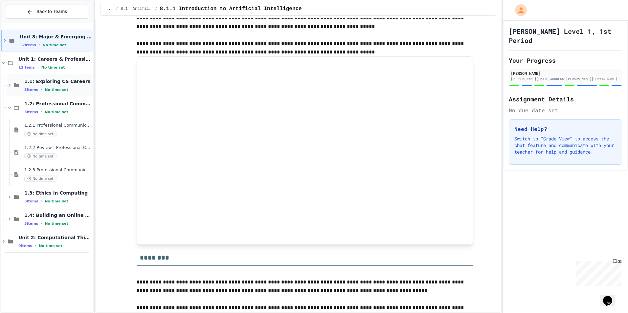 The width and height of the screenshot is (628, 313). What do you see at coordinates (47, 11) in the screenshot?
I see `button: Back to Teams` at bounding box center [47, 11].